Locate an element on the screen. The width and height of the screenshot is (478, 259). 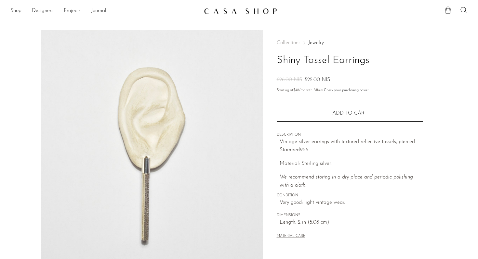
span: 522.00 NIS is located at coordinates (317, 80).